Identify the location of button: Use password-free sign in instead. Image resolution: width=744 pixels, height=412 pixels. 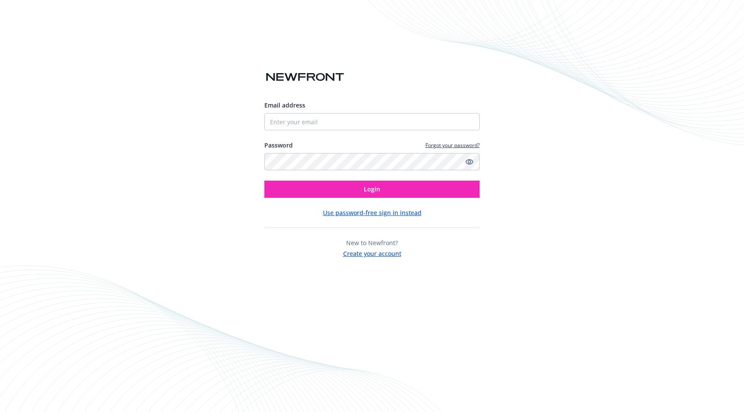
(372, 213).